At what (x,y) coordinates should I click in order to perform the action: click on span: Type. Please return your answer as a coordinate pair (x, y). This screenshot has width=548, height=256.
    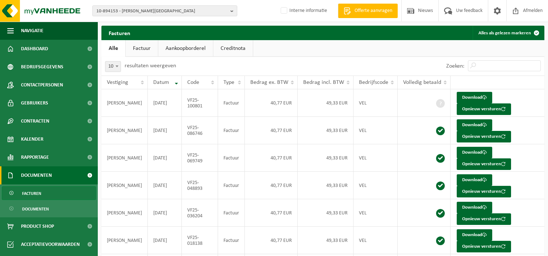
    Looking at the image, I should click on (229, 83).